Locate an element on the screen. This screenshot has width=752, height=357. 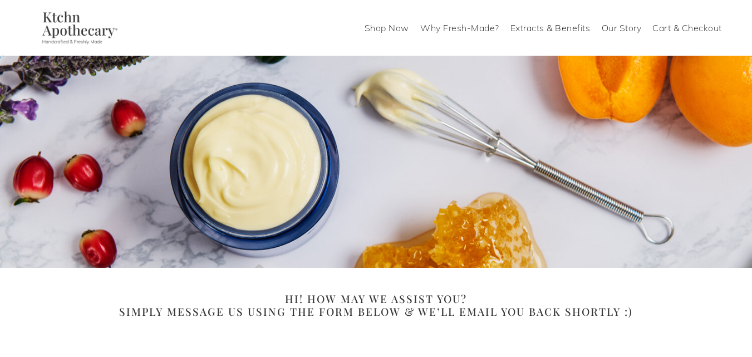
a: Shop Now is located at coordinates (387, 28).